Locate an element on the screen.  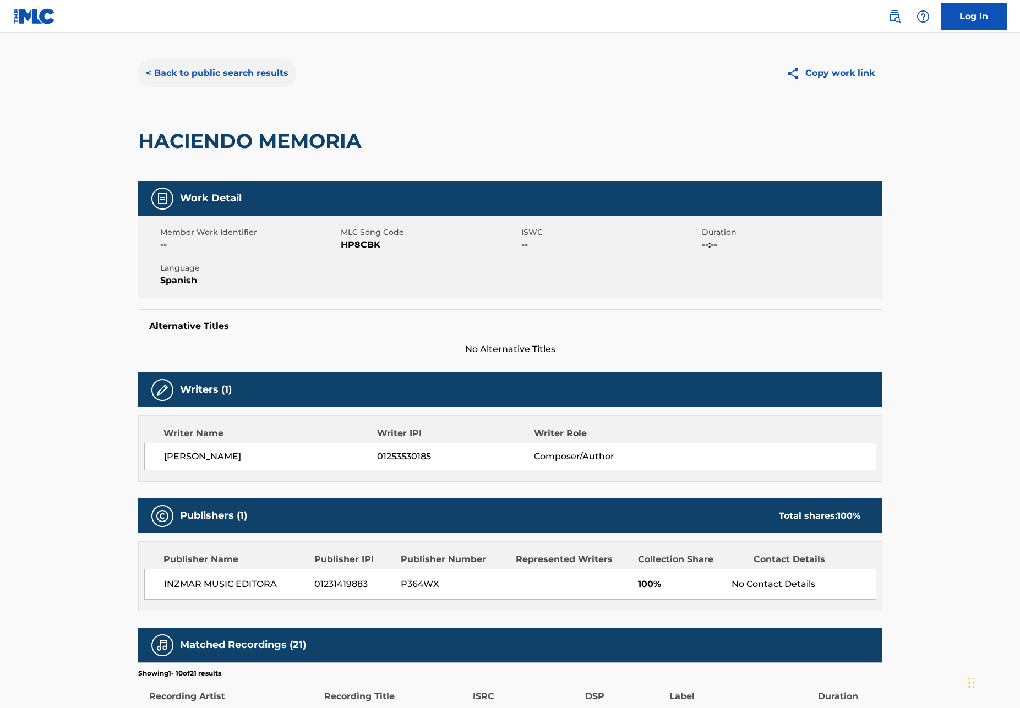
h5: Writers (1) is located at coordinates (206, 390).